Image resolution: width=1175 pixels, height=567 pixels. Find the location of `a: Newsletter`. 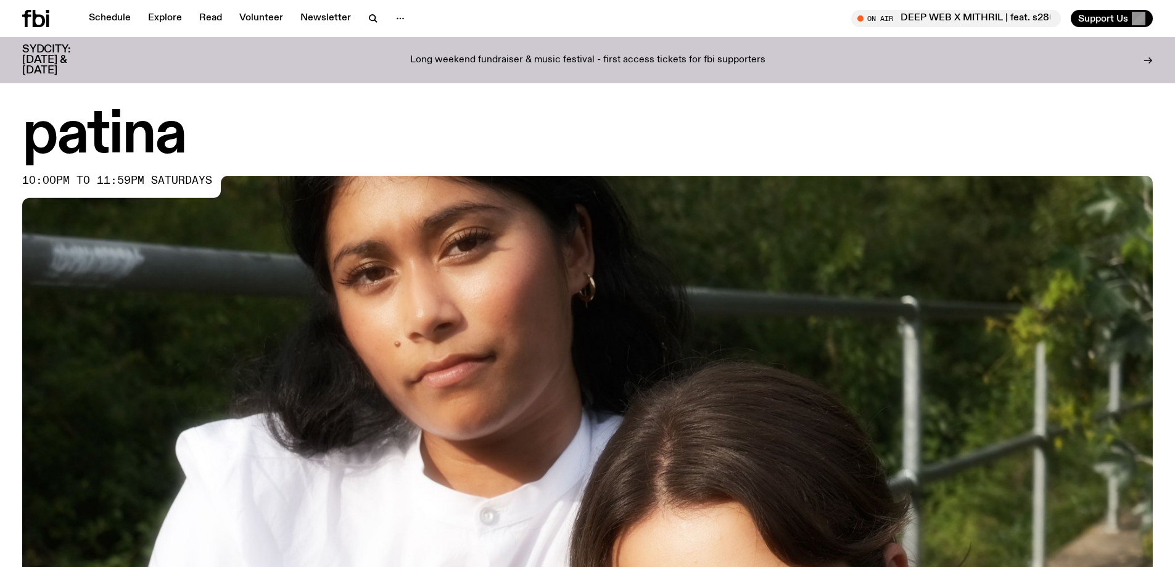

a: Newsletter is located at coordinates (326, 19).